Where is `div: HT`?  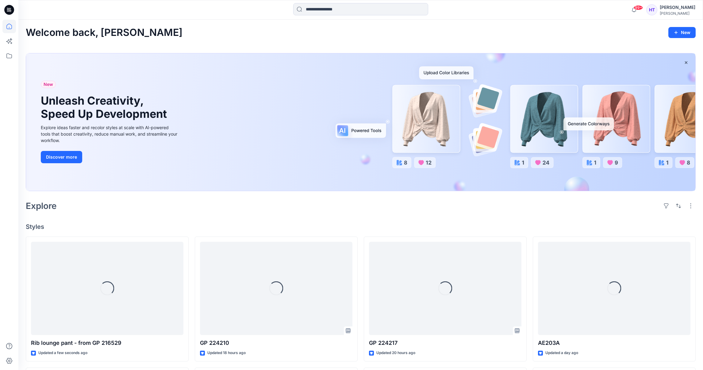
div: HT is located at coordinates (652, 10).